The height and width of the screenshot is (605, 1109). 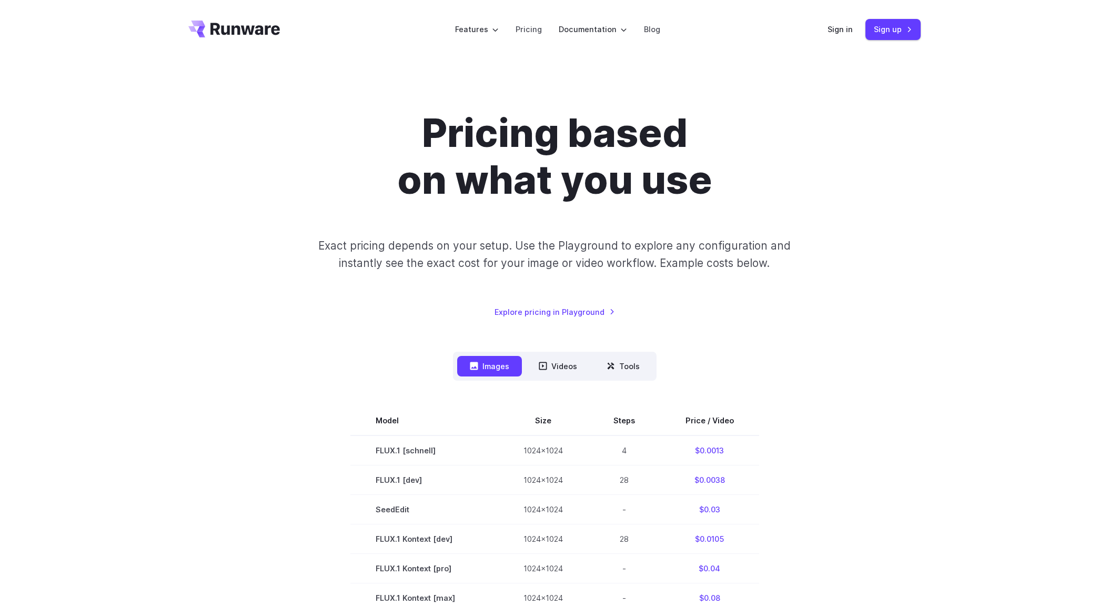 What do you see at coordinates (555, 312) in the screenshot?
I see `a: Explore pricing in Playground` at bounding box center [555, 312].